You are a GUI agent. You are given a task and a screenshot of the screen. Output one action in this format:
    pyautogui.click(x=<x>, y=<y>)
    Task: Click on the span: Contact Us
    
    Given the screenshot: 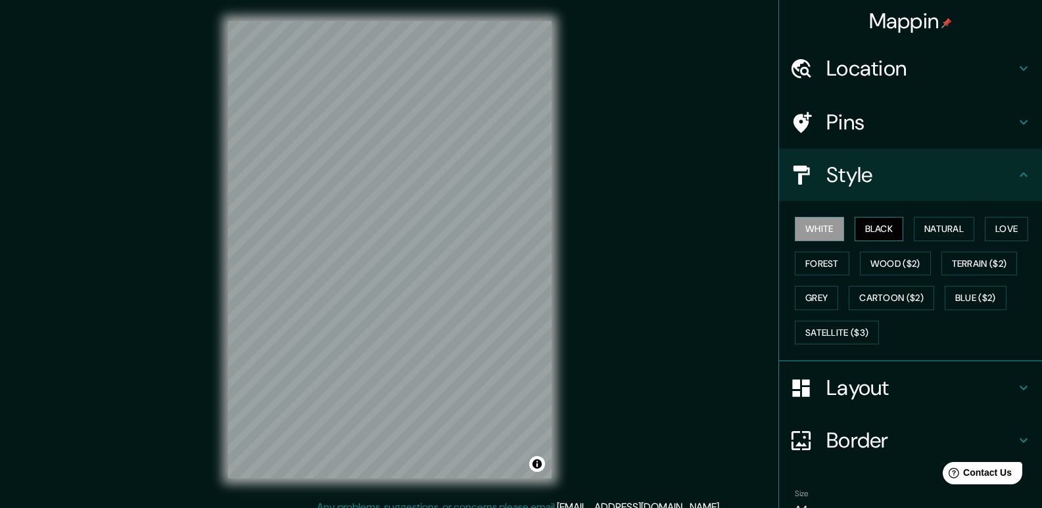 What is the action you would take?
    pyautogui.click(x=62, y=16)
    